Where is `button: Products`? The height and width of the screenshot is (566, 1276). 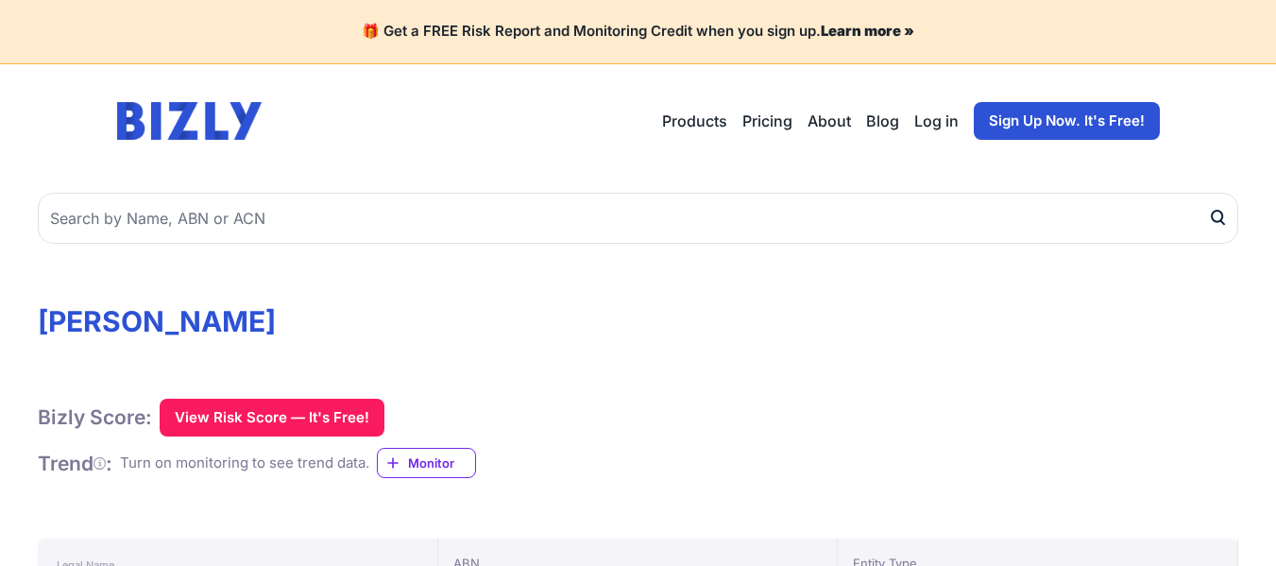 button: Products is located at coordinates (694, 121).